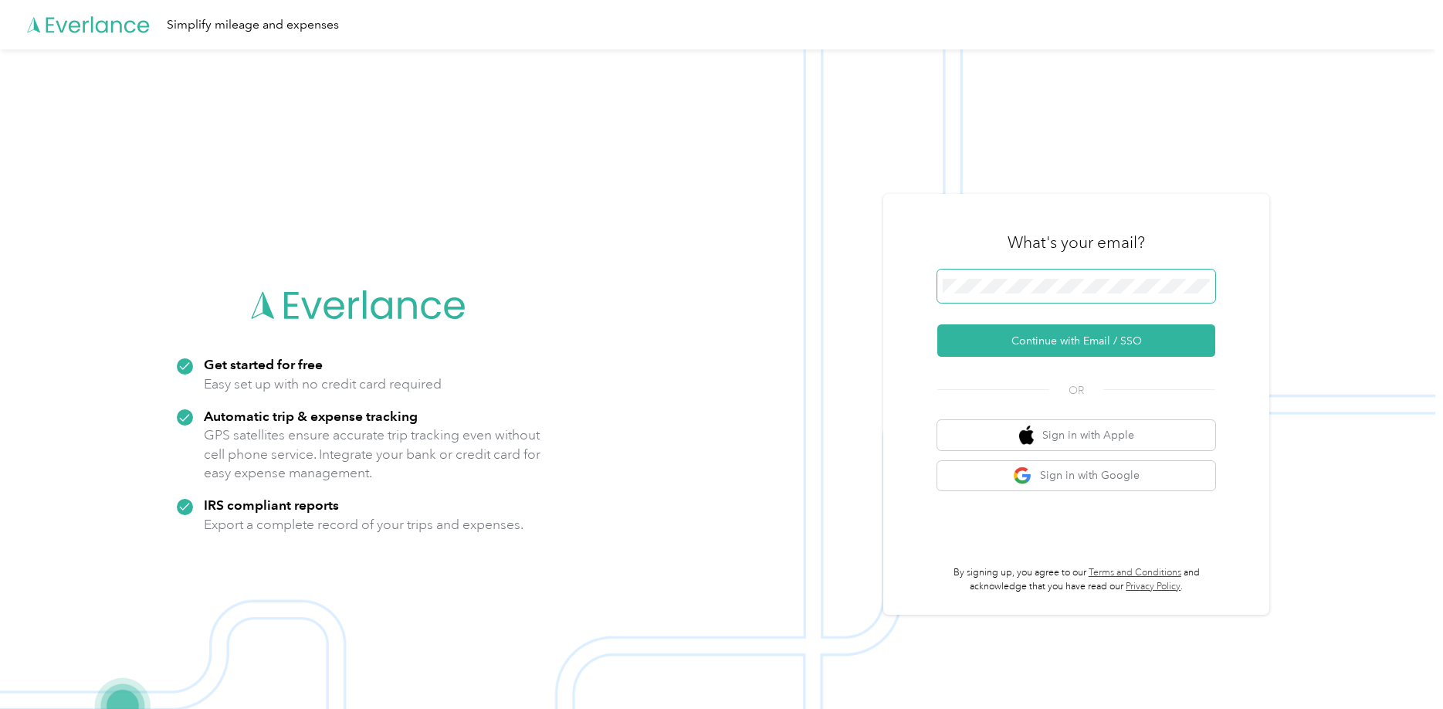 The image size is (1443, 709). I want to click on a: Privacy Policy, so click(1152, 586).